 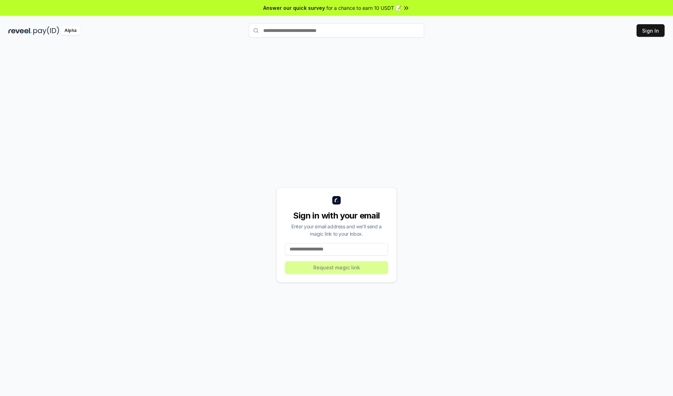 What do you see at coordinates (294, 8) in the screenshot?
I see `span: Answer our quick survey` at bounding box center [294, 8].